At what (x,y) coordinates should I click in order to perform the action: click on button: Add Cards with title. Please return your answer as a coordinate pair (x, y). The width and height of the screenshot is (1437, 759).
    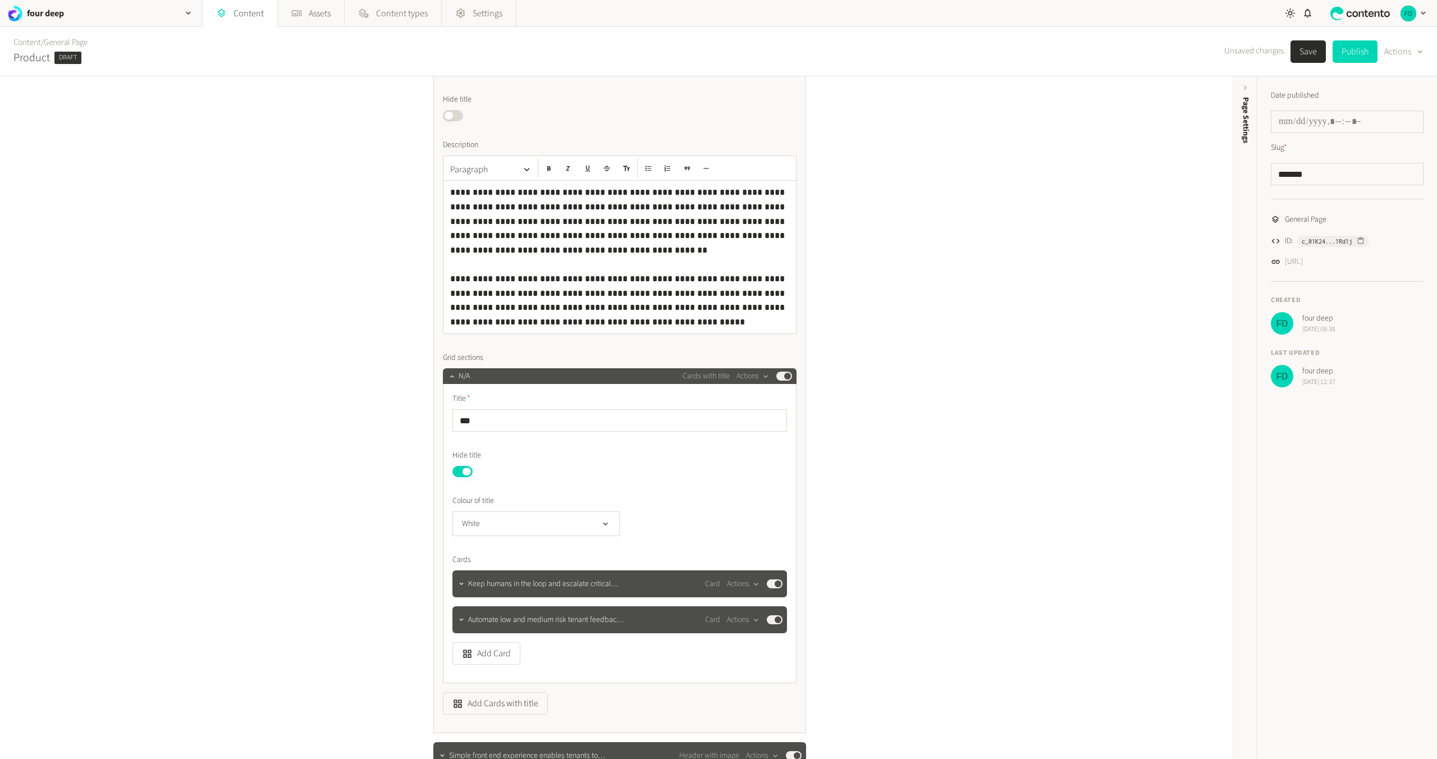
    Looking at the image, I should click on (495, 703).